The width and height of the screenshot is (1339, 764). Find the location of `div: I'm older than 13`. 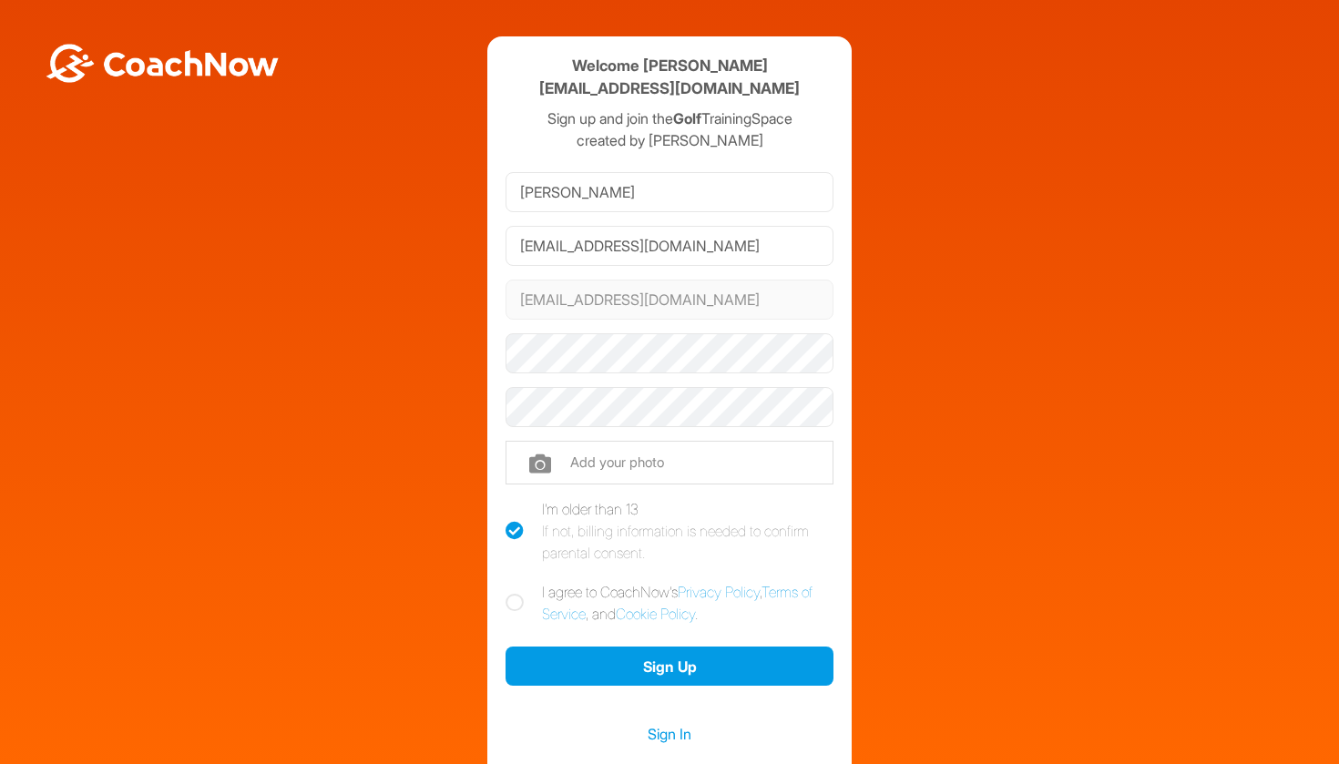

div: I'm older than 13 is located at coordinates (688, 531).